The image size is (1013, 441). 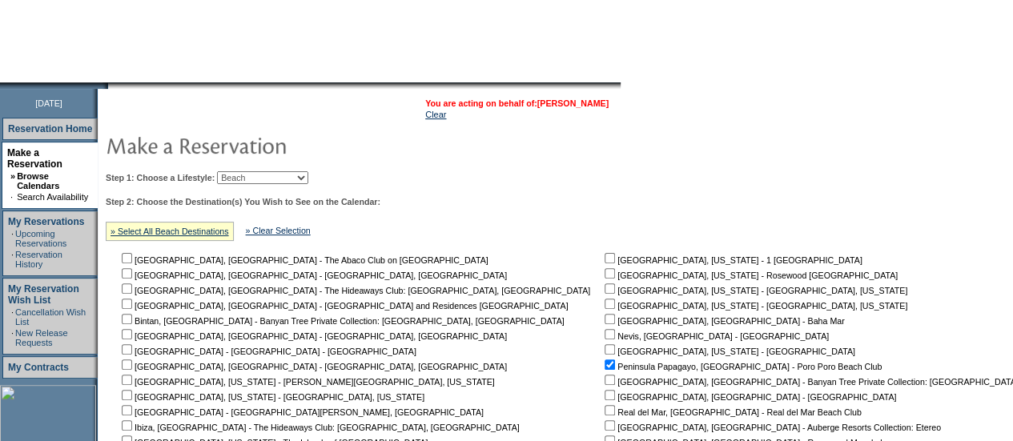 What do you see at coordinates (105, 86) in the screenshot?
I see `img: promoShadowLeftCorner.gif` at bounding box center [105, 86].